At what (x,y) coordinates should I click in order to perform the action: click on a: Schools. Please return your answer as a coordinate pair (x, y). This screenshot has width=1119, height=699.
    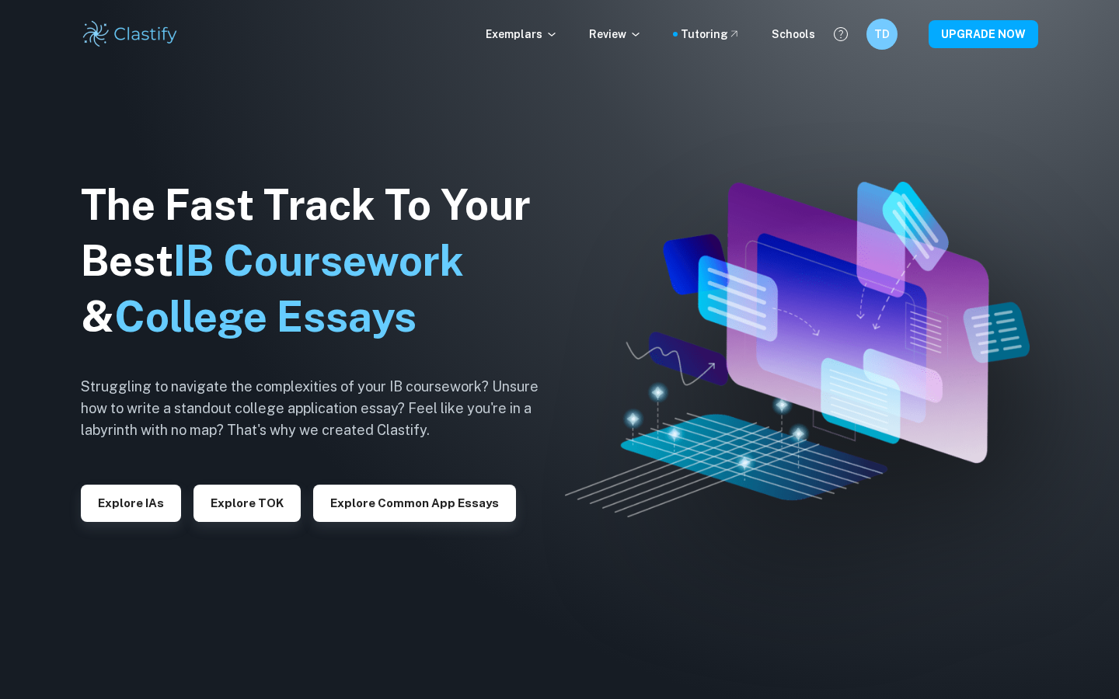
    Looking at the image, I should click on (794, 34).